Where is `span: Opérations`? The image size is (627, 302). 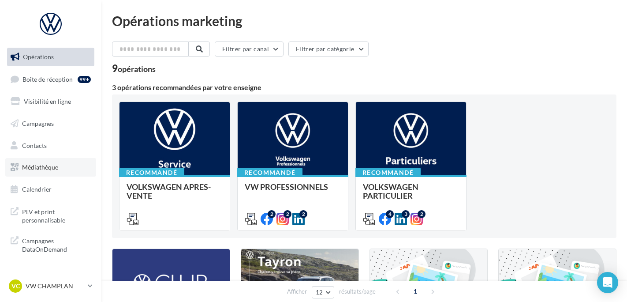 span: Opérations is located at coordinates (38, 56).